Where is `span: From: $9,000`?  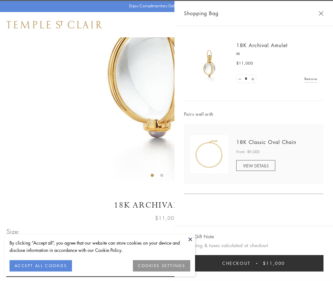
span: From: $9,000 is located at coordinates (248, 152).